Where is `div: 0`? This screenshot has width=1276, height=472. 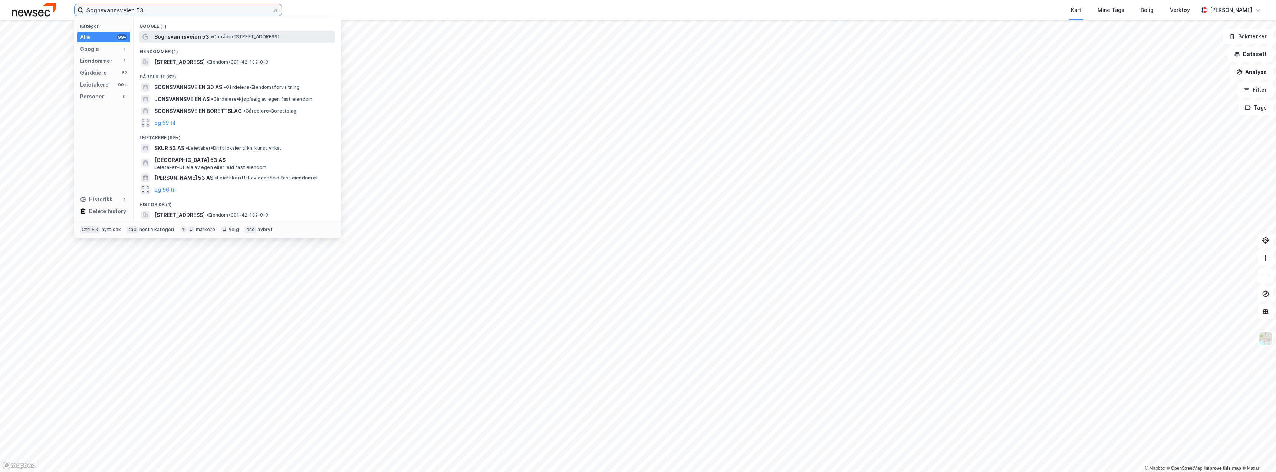
div: 0 is located at coordinates (124, 96).